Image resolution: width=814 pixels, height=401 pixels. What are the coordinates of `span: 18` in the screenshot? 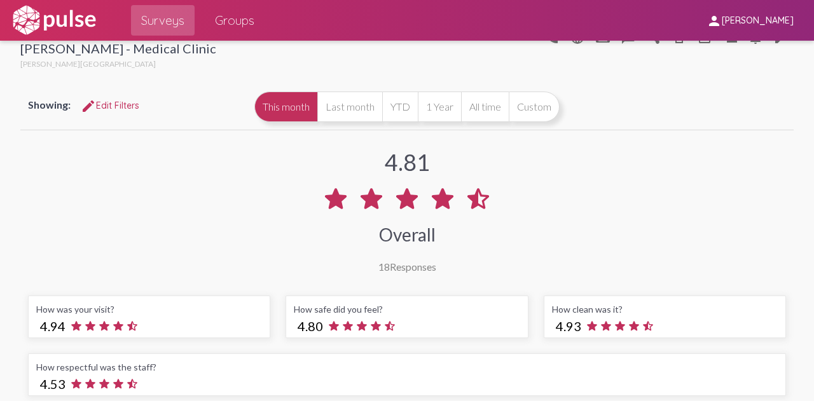 It's located at (384, 267).